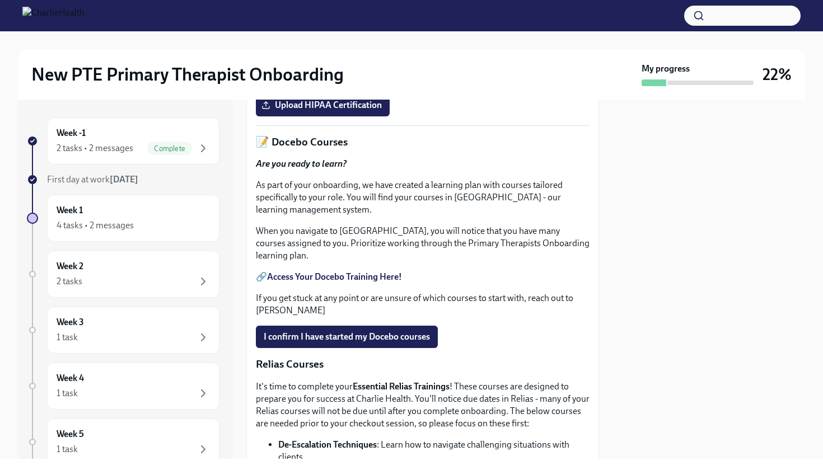 This screenshot has width=823, height=470. I want to click on a: Week -12 tasks • 2 messagesComplete, so click(123, 141).